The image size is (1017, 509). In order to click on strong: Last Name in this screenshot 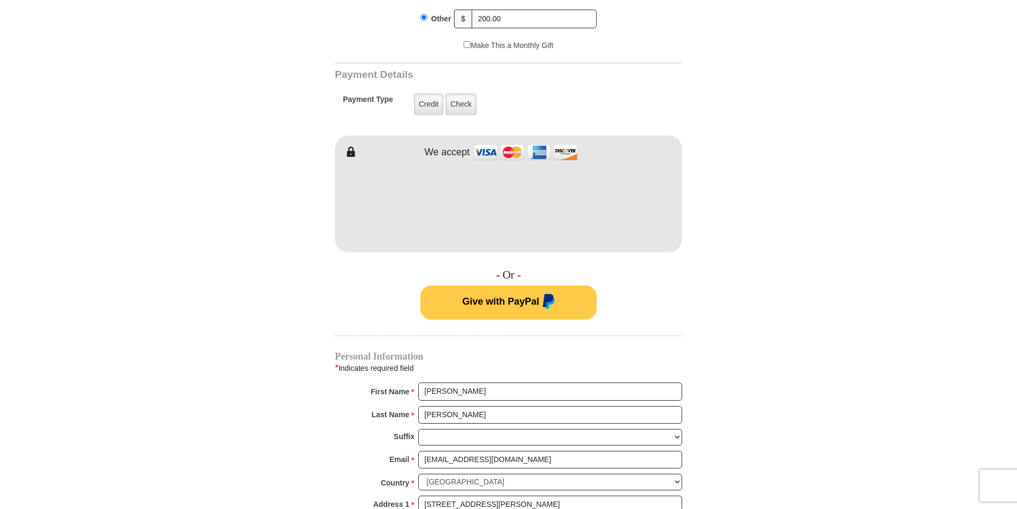, I will do `click(390, 415)`.